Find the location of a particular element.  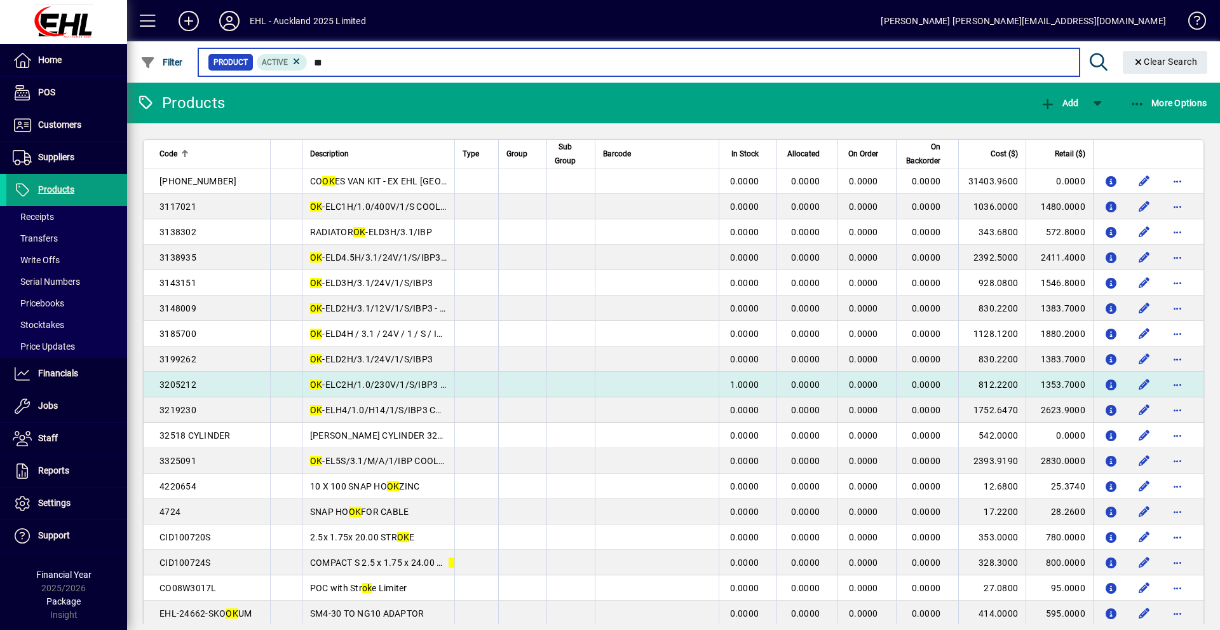

span: POC with Str e Limiter is located at coordinates (358, 588).